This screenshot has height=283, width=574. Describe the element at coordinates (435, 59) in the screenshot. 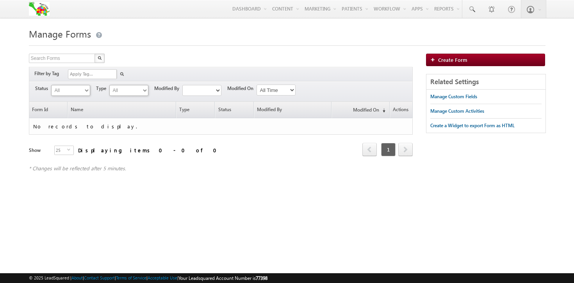

I see `img: add_icon.png` at that location.